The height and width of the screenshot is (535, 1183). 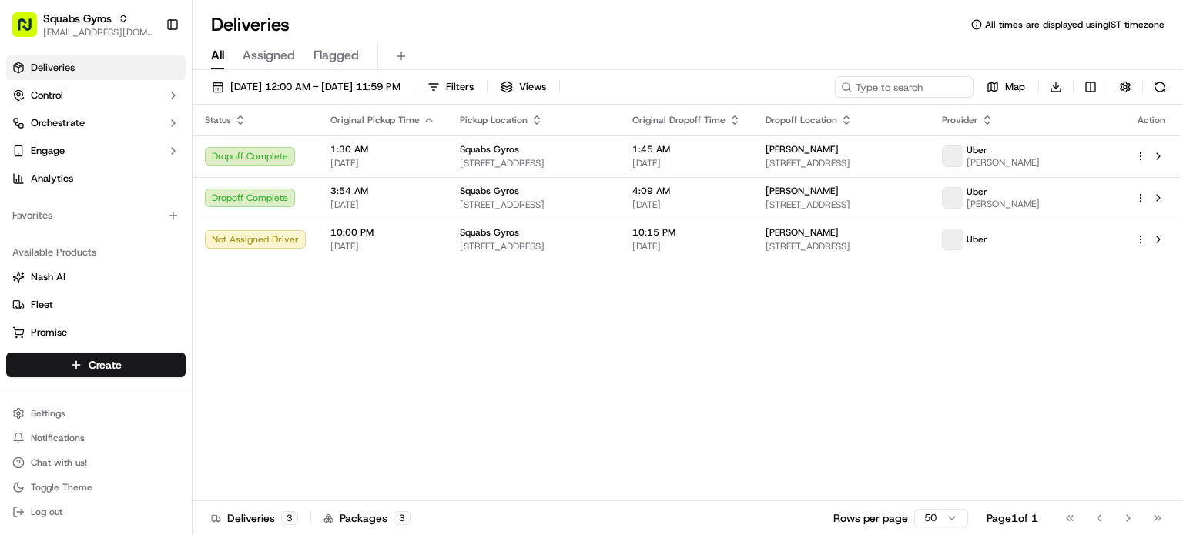 I want to click on span: Status, so click(x=218, y=120).